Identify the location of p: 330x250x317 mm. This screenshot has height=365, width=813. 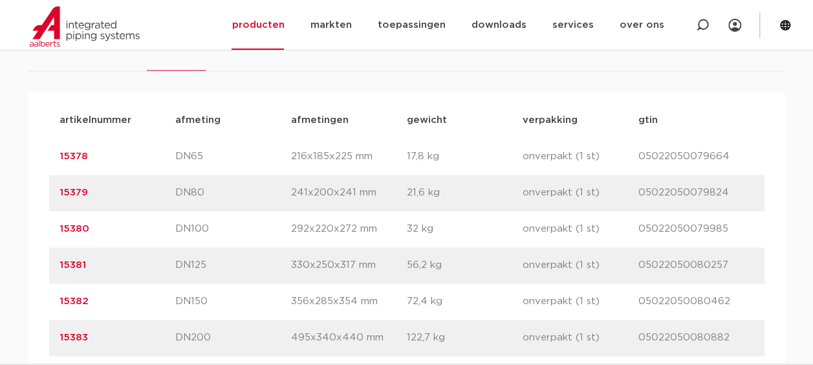
(349, 265).